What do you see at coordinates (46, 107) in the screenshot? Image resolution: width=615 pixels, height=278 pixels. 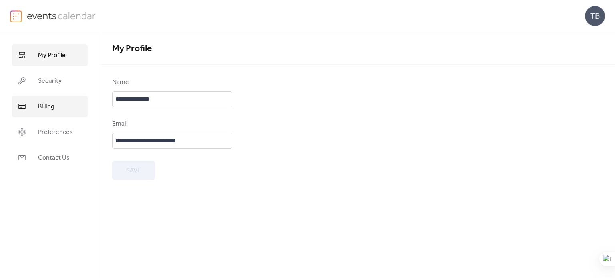 I see `span: Billing` at bounding box center [46, 107].